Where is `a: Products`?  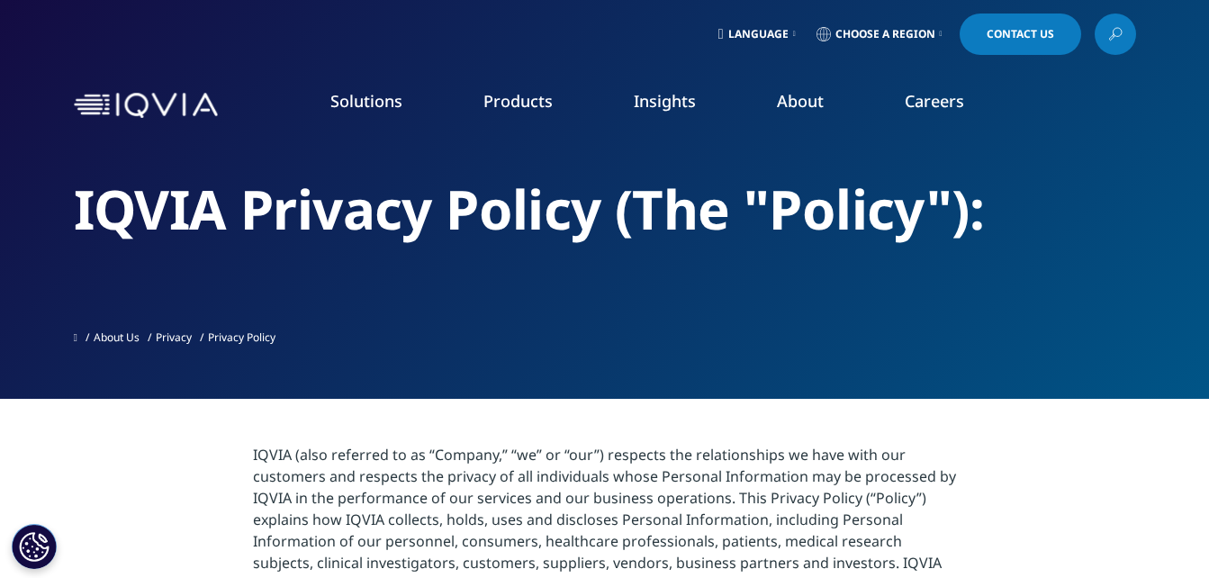 a: Products is located at coordinates (517, 101).